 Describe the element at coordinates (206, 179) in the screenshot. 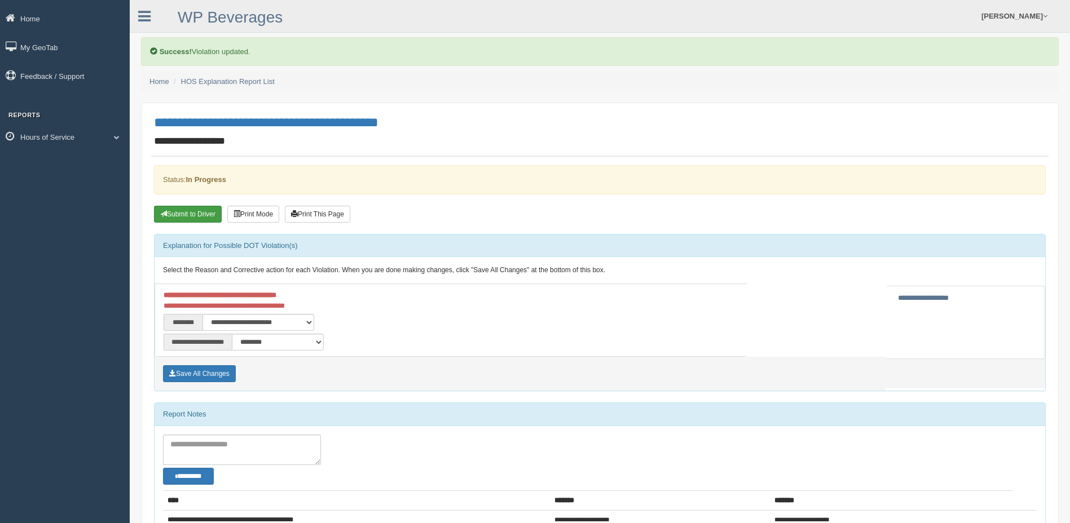

I see `strong: In Progress` at that location.